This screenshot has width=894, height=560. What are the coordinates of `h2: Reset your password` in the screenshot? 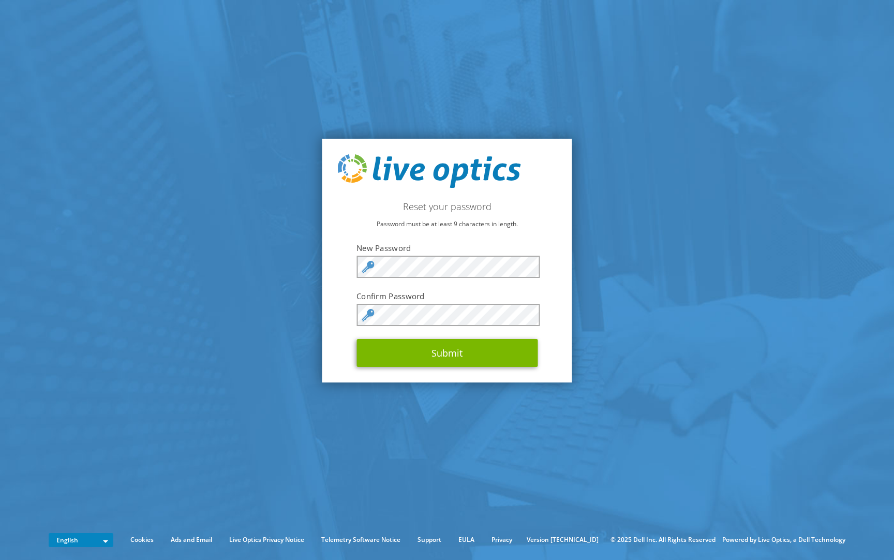 It's located at (447, 206).